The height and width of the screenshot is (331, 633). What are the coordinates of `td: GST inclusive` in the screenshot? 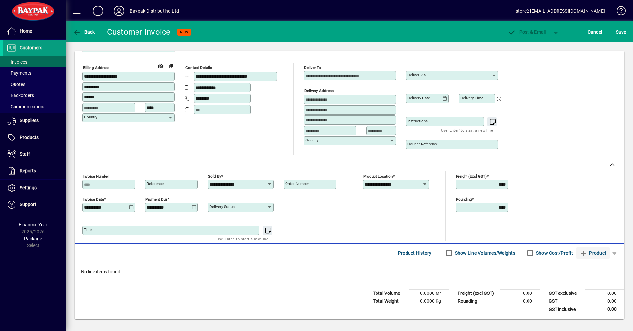 It's located at (565, 310).